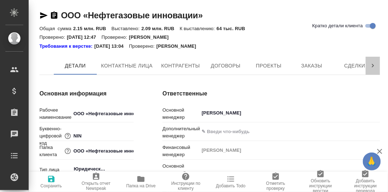 The width and height of the screenshot is (388, 192). What do you see at coordinates (56, 28) in the screenshot?
I see `p: Общая сумма` at bounding box center [56, 28].